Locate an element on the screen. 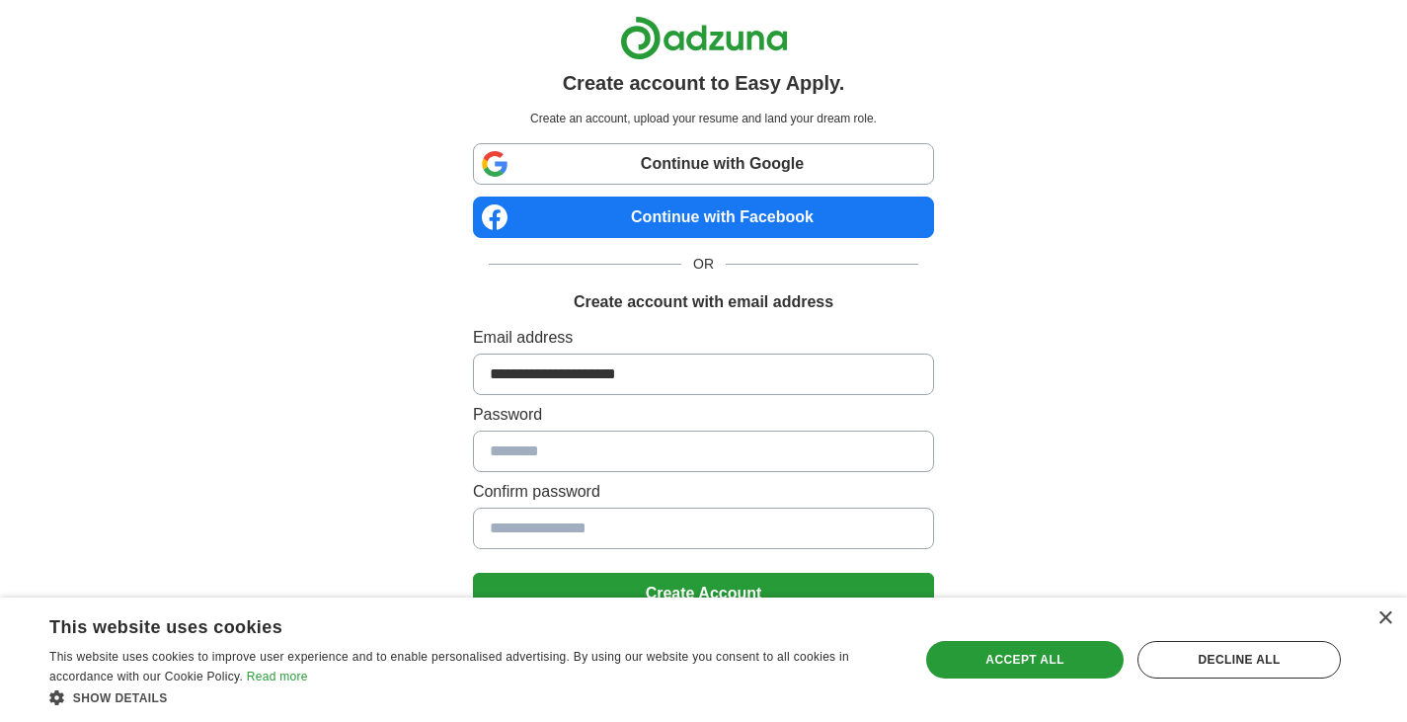  label: Confirm password is located at coordinates (703, 492).